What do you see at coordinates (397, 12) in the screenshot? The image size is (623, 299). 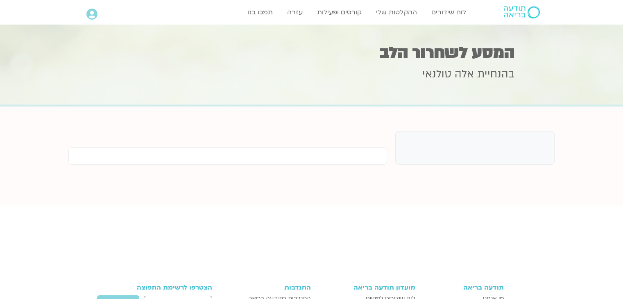 I see `a: ההקלטות שלי` at bounding box center [397, 12].